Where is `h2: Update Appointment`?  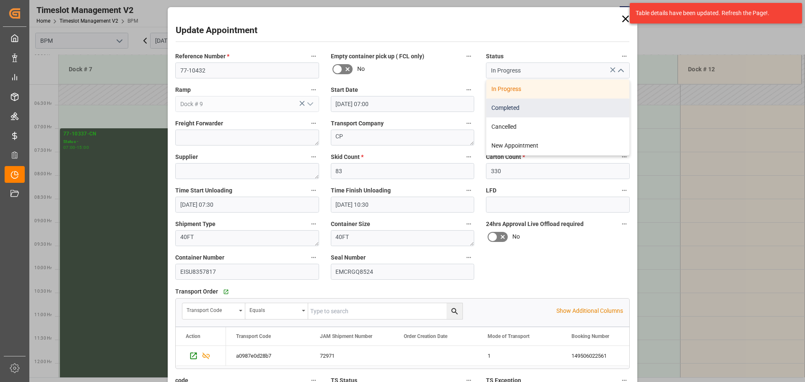 h2: Update Appointment is located at coordinates (216, 31).